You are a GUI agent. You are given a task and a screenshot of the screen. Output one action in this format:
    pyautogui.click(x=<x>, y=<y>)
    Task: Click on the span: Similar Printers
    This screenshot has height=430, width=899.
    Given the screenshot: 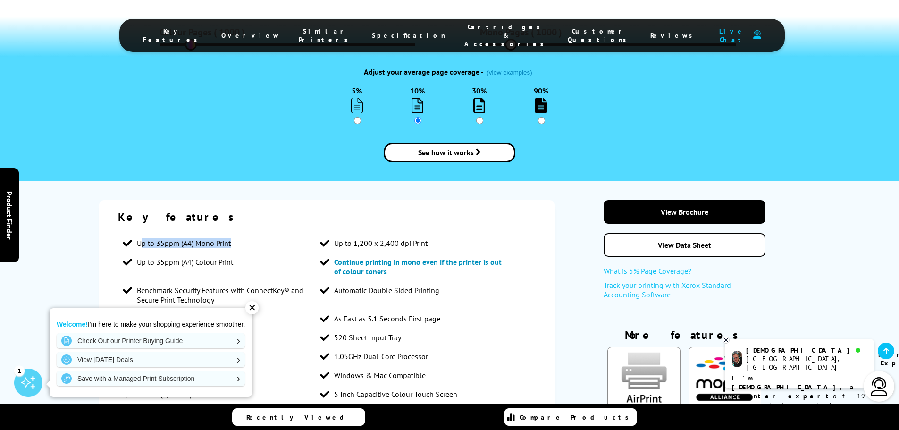 What is the action you would take?
    pyautogui.click(x=326, y=35)
    